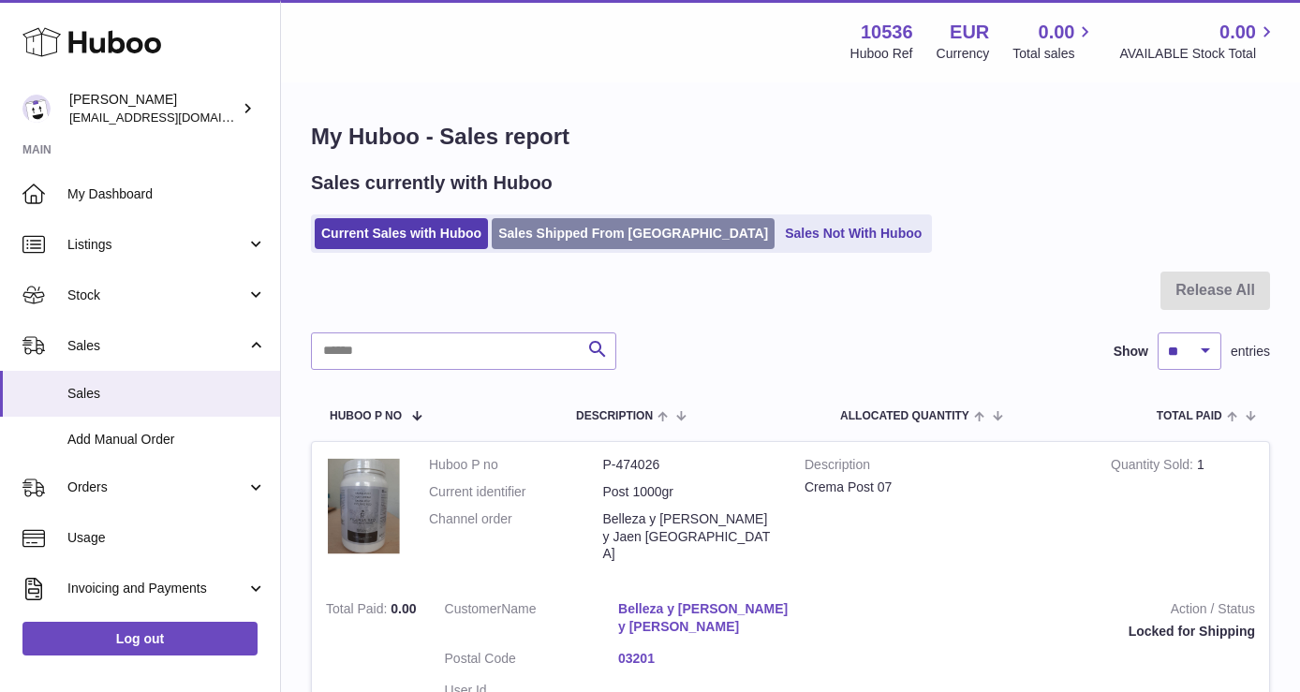 The image size is (1300, 692). What do you see at coordinates (1038, 631) in the screenshot?
I see `div: Locked for Shipping` at bounding box center [1038, 631].